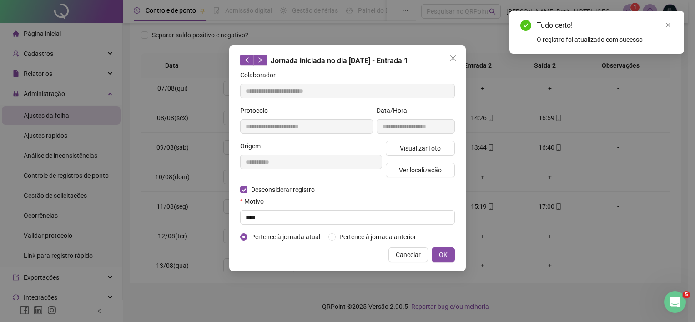  What do you see at coordinates (443, 255) in the screenshot?
I see `button: OK` at bounding box center [443, 255].